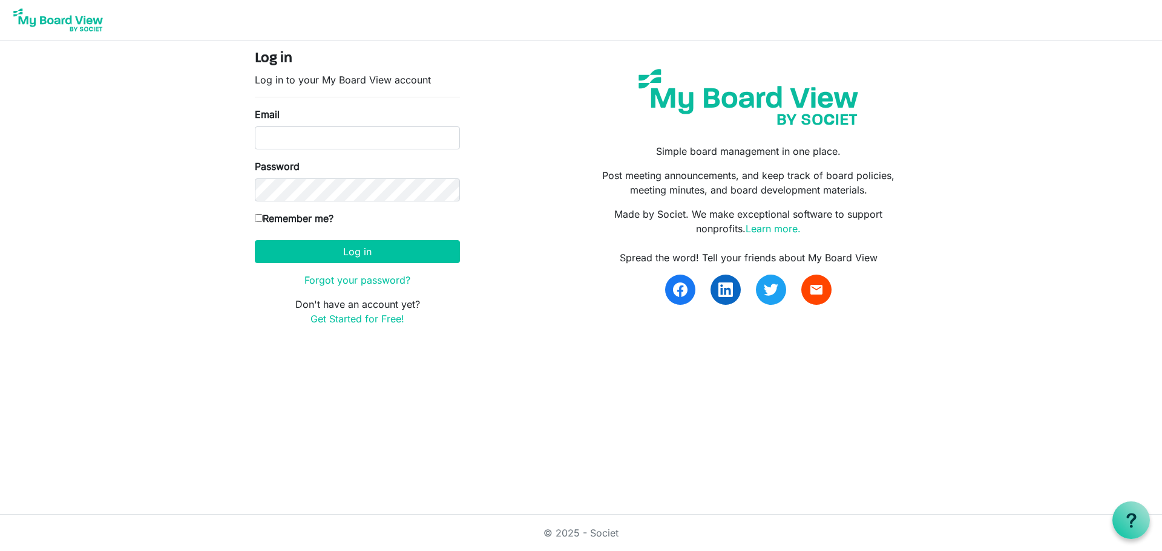  I want to click on img: twitter.svg, so click(771, 290).